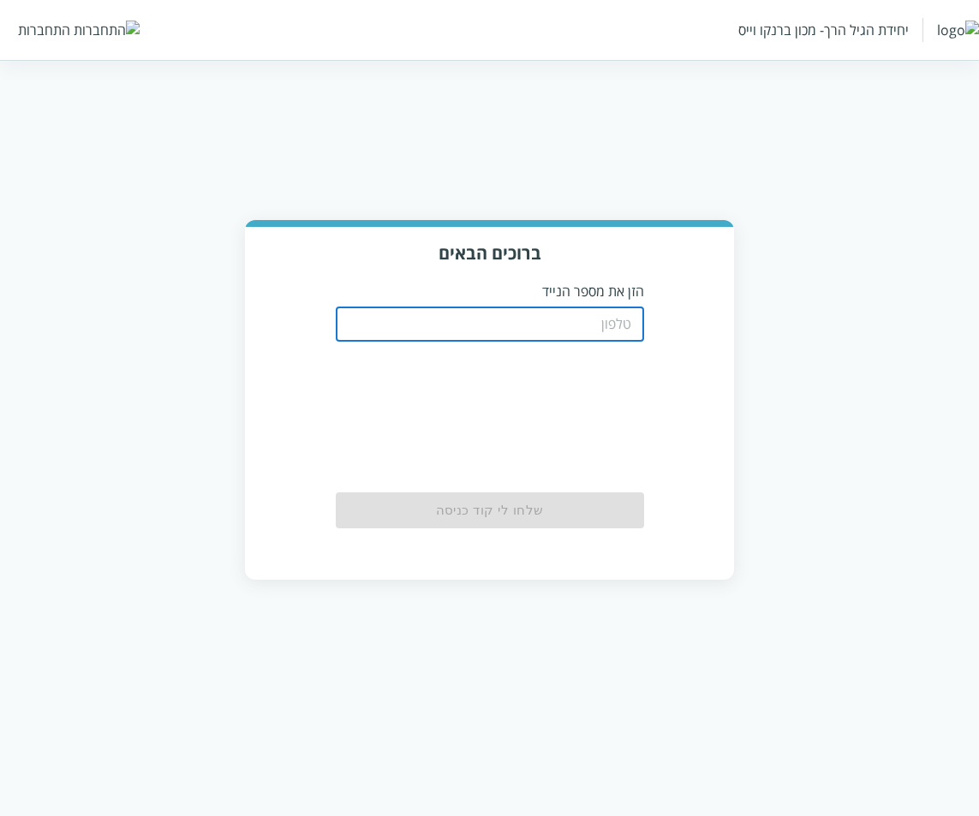 This screenshot has width=979, height=816. Describe the element at coordinates (489, 253) in the screenshot. I see `h3: ברוכים הבאים` at that location.